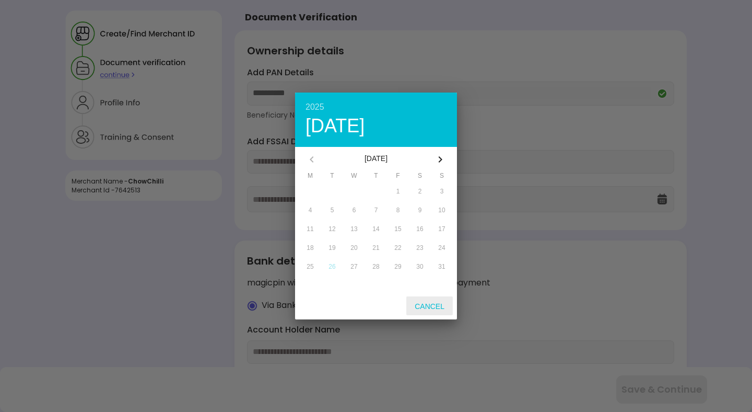 Image resolution: width=752 pixels, height=412 pixels. I want to click on button: 24, so click(442, 248).